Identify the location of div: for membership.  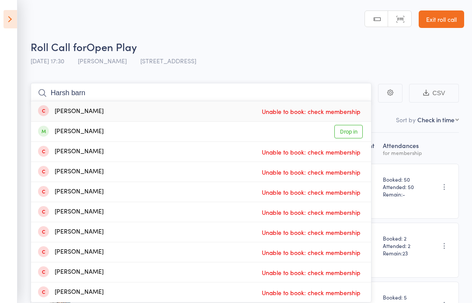
(403, 153).